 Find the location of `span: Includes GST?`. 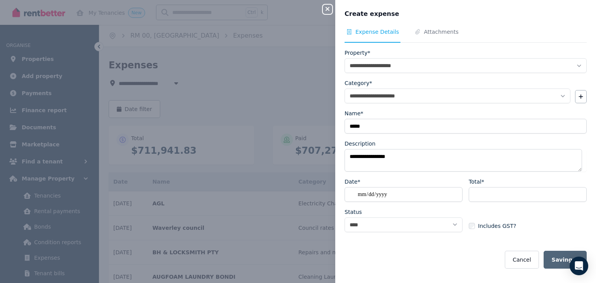

span: Includes GST? is located at coordinates (497, 226).